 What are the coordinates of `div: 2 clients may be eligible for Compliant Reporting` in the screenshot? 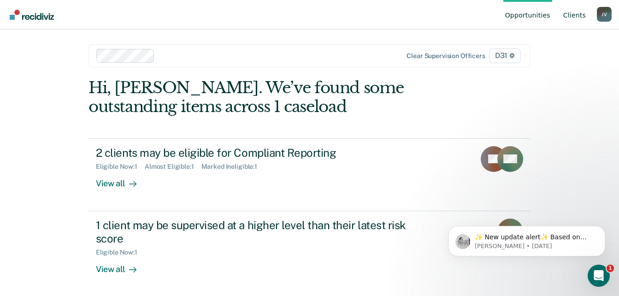 It's located at (258, 153).